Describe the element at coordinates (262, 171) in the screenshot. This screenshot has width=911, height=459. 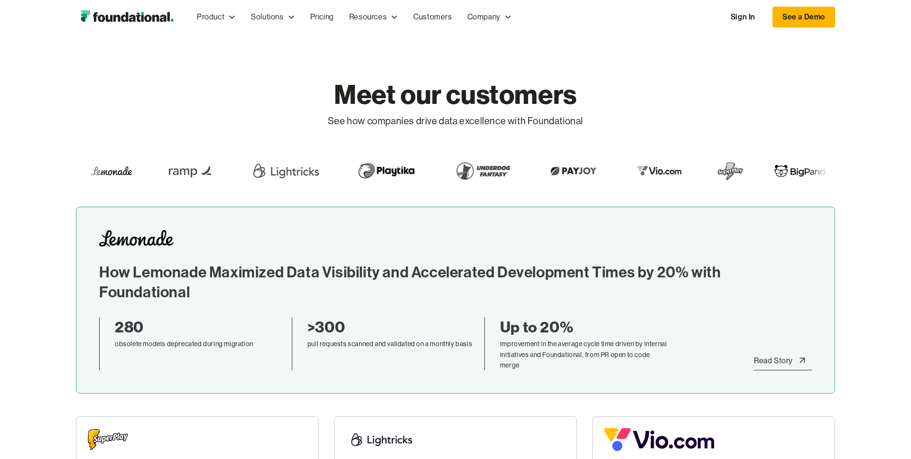
I see `img: Lightricks` at that location.